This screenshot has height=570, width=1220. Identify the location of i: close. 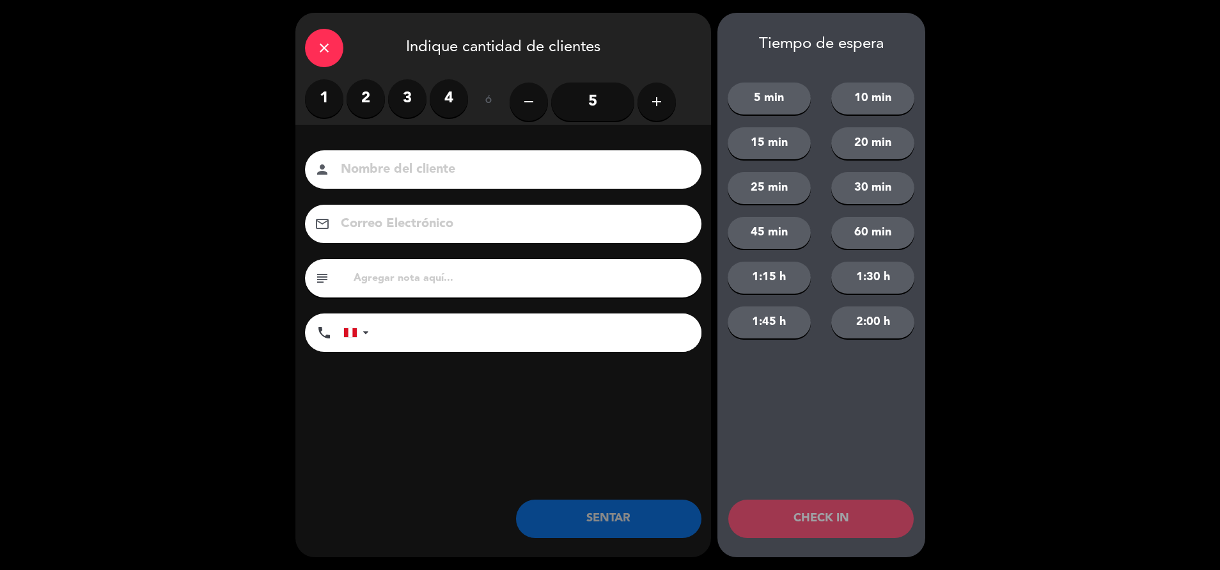
(324, 48).